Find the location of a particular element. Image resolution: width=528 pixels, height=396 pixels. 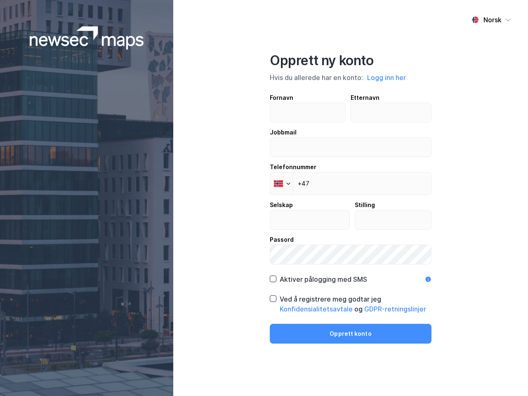

div: Passord is located at coordinates (351, 240).